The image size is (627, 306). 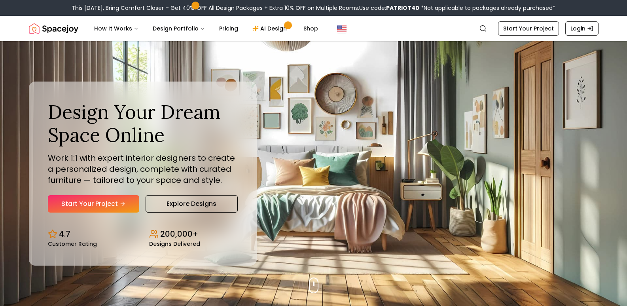 What do you see at coordinates (206, 28) in the screenshot?
I see `nav: Main` at bounding box center [206, 28].